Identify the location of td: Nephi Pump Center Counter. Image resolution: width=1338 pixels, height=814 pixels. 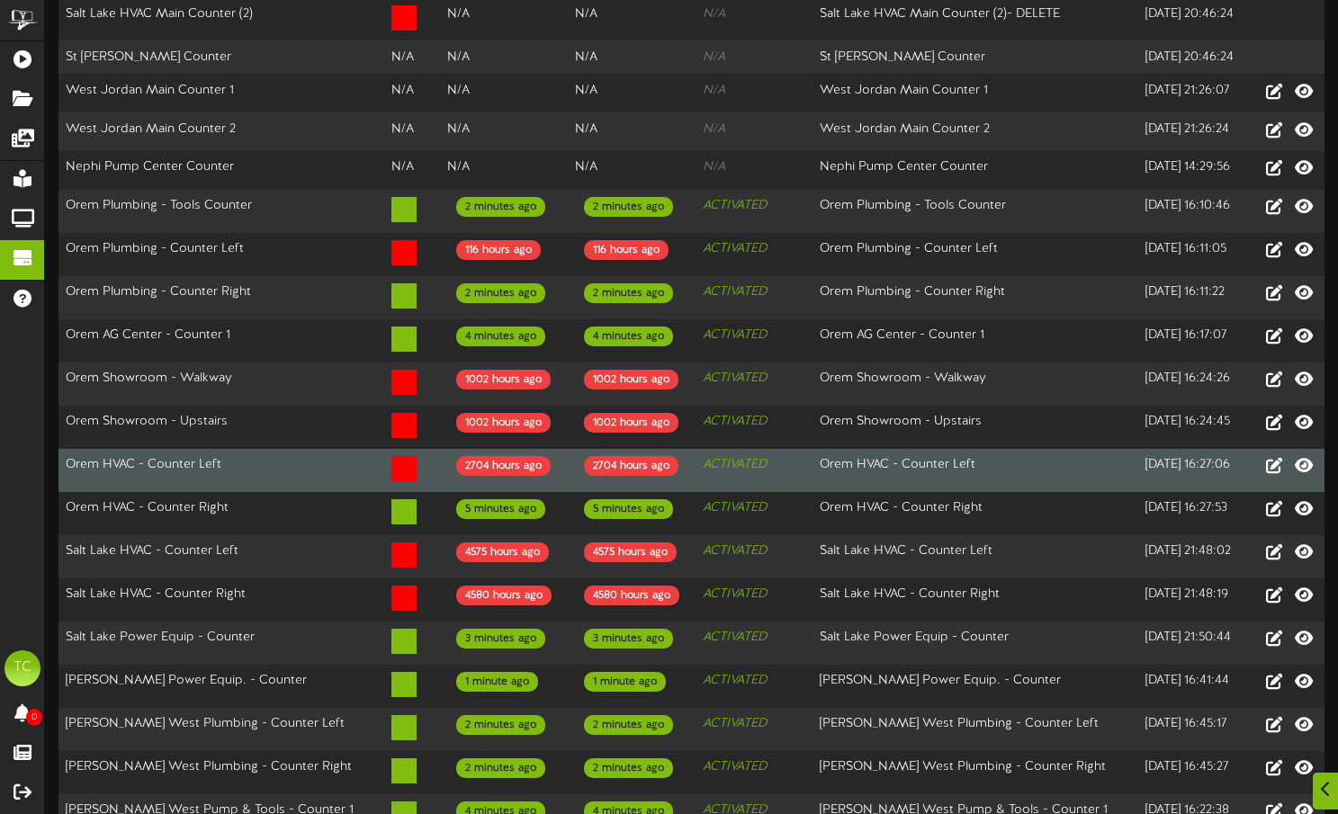
(221, 170).